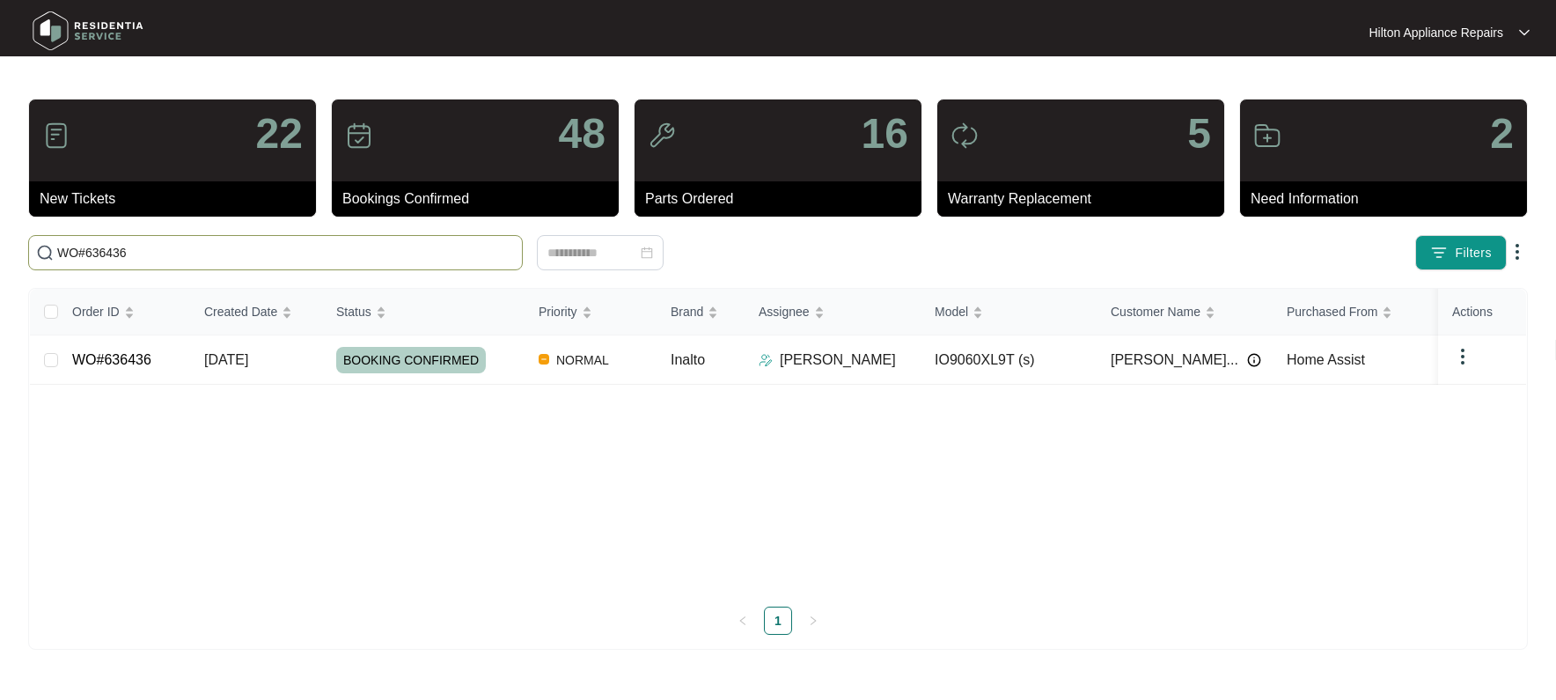 This screenshot has width=1556, height=700. Describe the element at coordinates (1199, 134) in the screenshot. I see `p: 5` at that location.